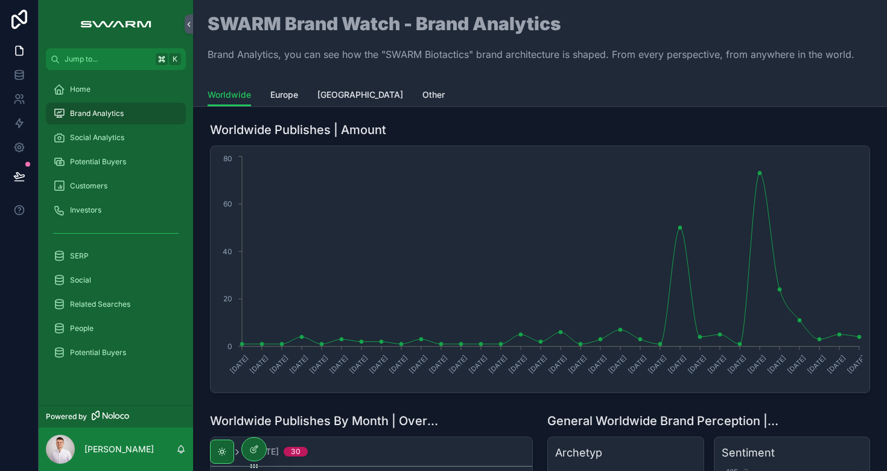 Image resolution: width=887 pixels, height=471 pixels. I want to click on span: K, so click(175, 59).